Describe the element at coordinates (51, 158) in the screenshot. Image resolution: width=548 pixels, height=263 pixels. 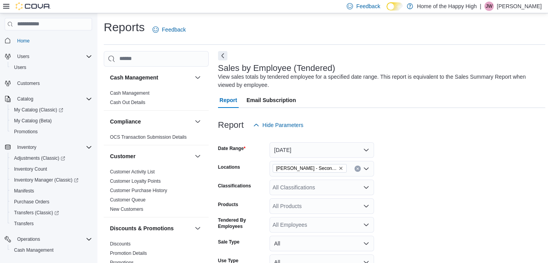
I see `a: Adjustments (Classic)` at that location.